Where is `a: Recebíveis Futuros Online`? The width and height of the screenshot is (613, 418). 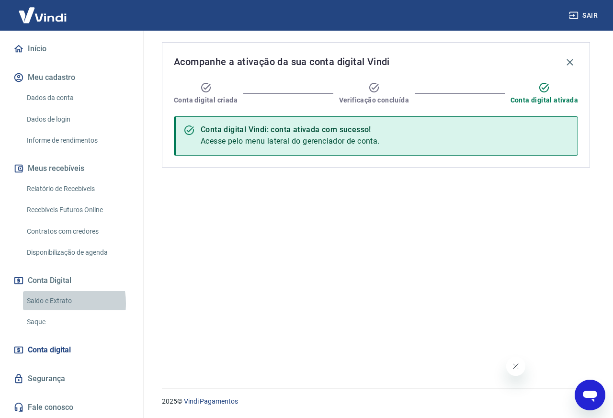 a: Recebíveis Futuros Online is located at coordinates (77, 210).